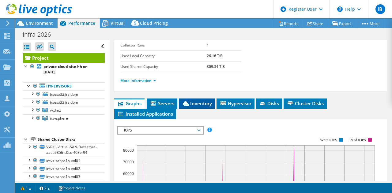 The height and width of the screenshot is (193, 392). I want to click on text: 70000, so click(128, 162).